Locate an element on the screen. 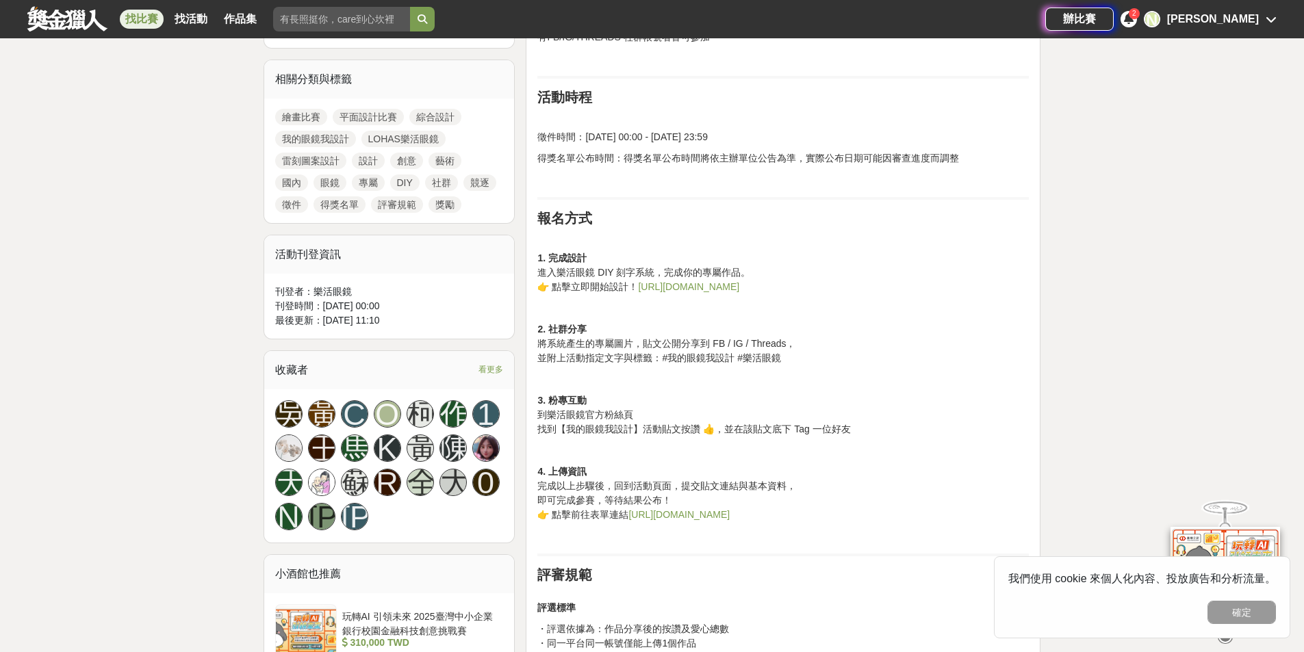  a: 全 is located at coordinates (420, 483).